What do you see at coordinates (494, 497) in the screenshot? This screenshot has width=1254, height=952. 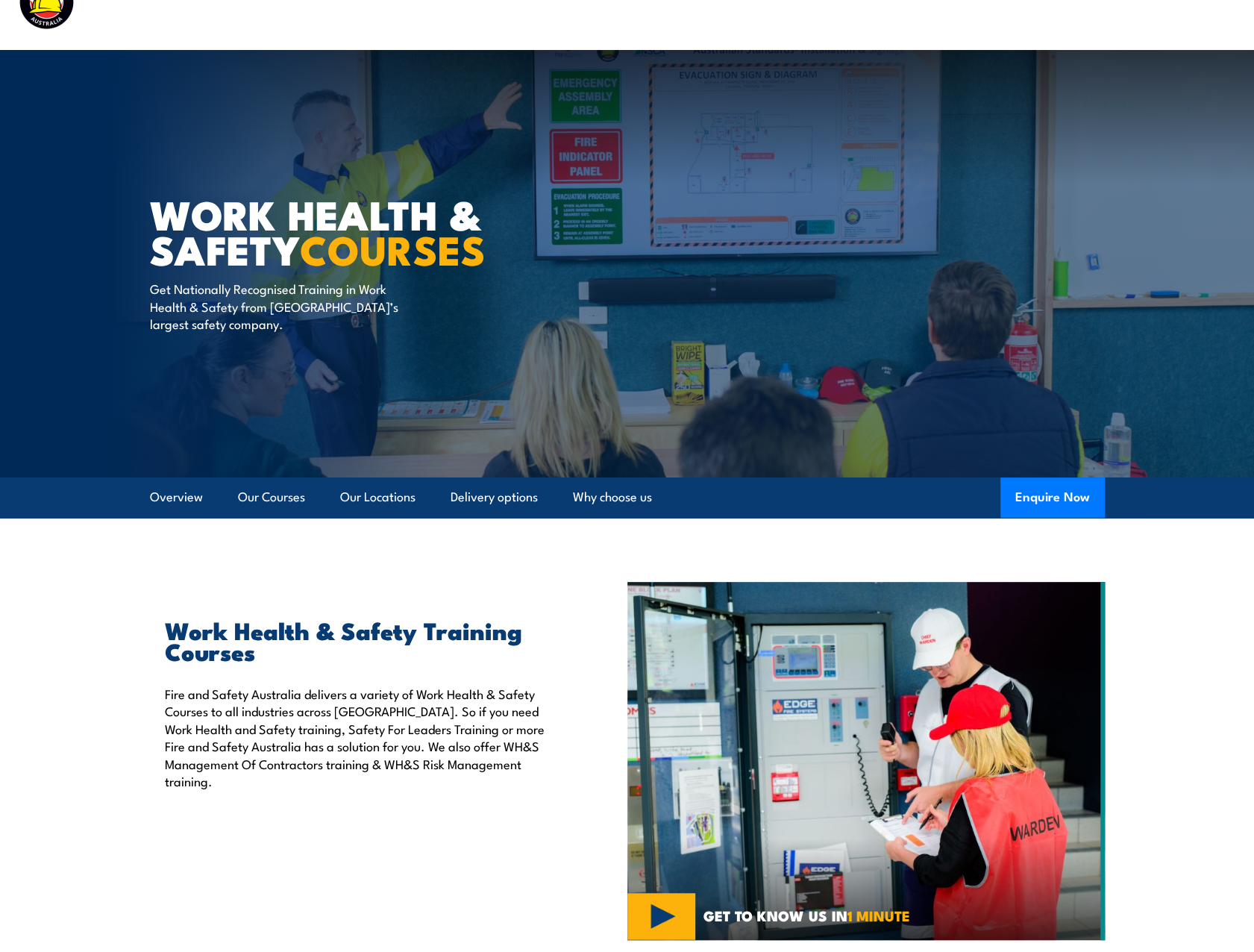 I see `a: Delivery options` at bounding box center [494, 497].